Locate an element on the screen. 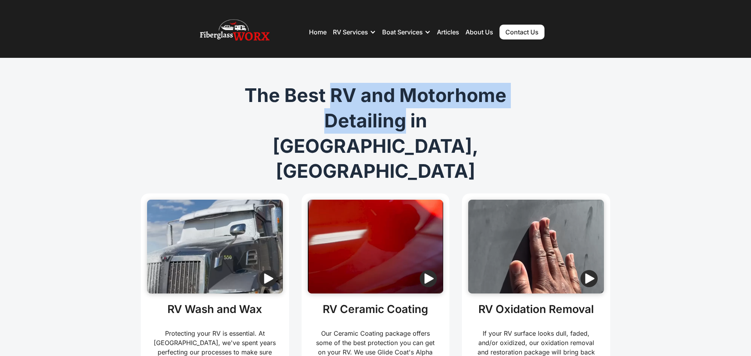 The width and height of the screenshot is (751, 356). a: Home is located at coordinates (318, 32).